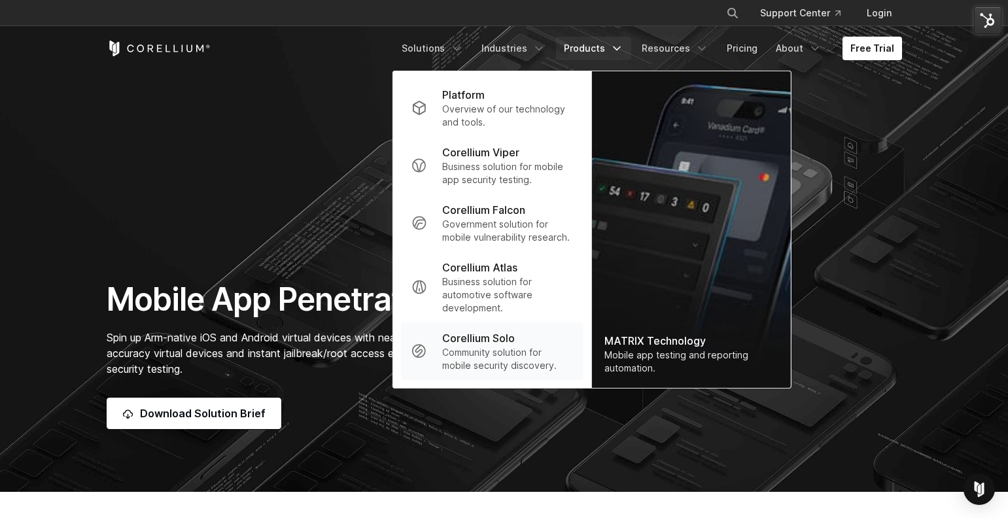 This screenshot has height=518, width=1008. Describe the element at coordinates (675, 48) in the screenshot. I see `a: Resources` at that location.